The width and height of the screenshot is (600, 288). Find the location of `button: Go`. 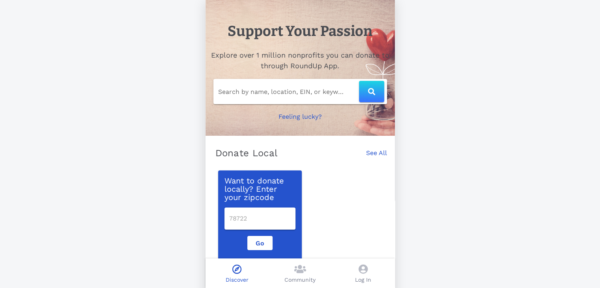

button: Go is located at coordinates (260, 243).